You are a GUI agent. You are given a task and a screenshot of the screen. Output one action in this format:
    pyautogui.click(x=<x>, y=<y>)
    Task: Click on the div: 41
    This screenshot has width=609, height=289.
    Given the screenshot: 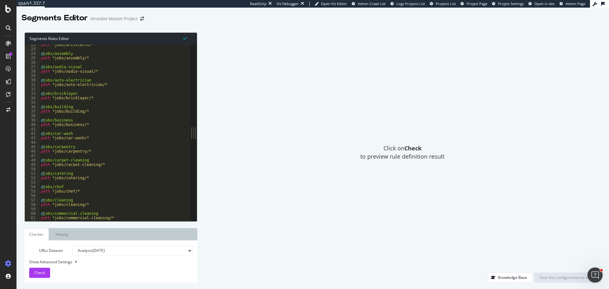 What is the action you would take?
    pyautogui.click(x=32, y=129)
    